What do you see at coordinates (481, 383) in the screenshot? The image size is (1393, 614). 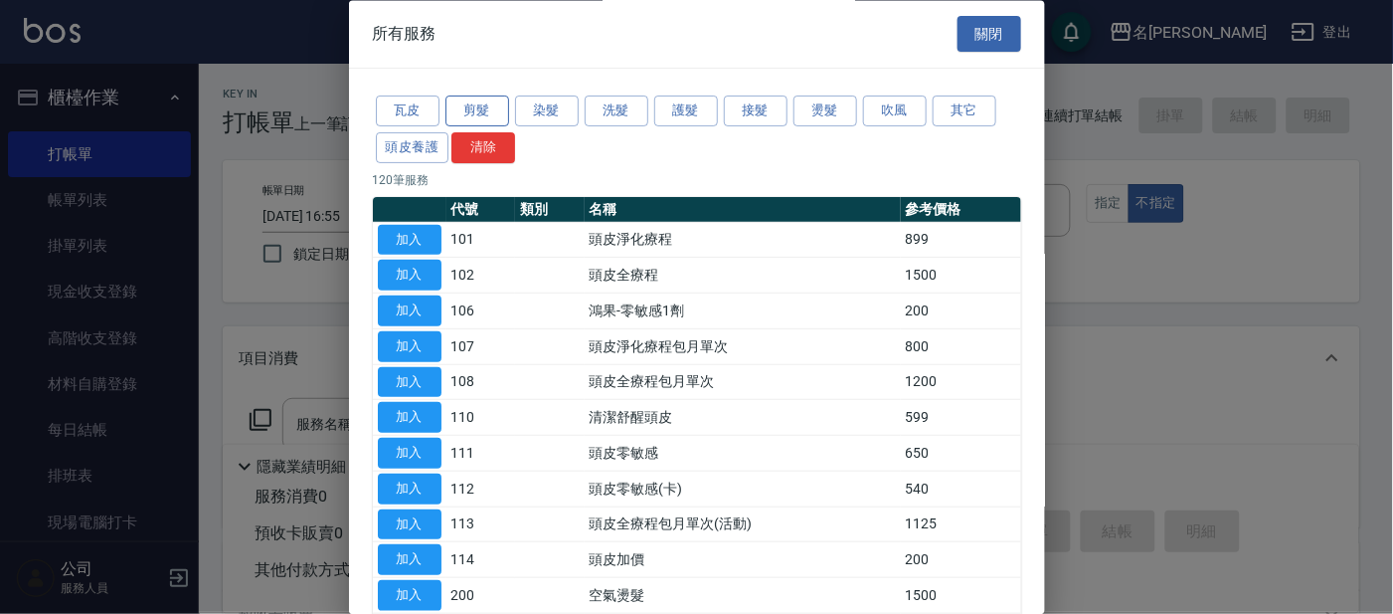 I see `td: 108` at bounding box center [481, 383].